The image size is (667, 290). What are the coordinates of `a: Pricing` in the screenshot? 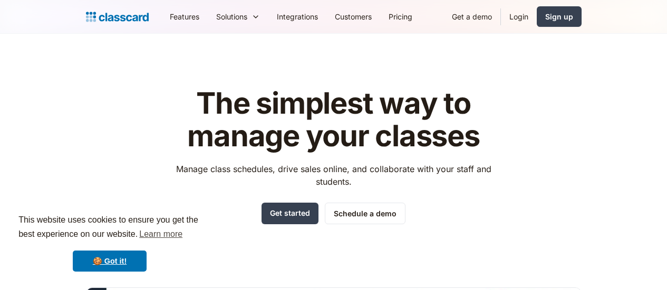 It's located at (400, 16).